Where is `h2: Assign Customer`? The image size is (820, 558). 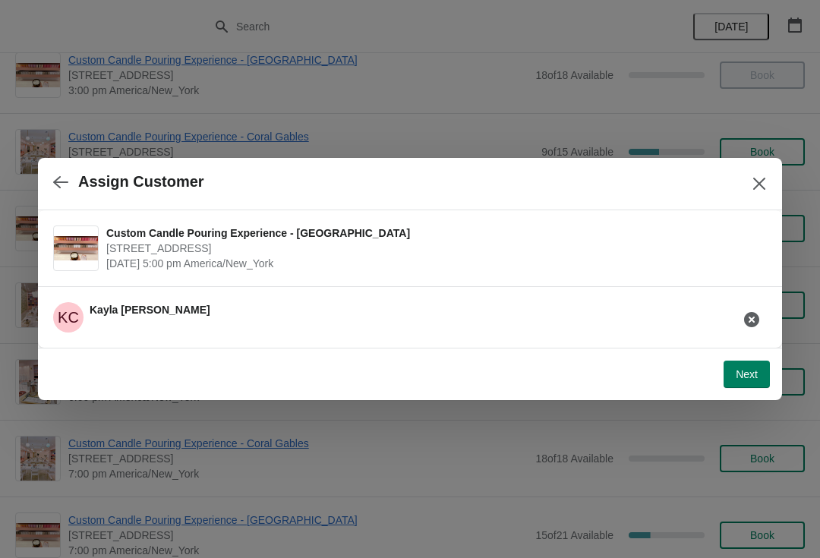 h2: Assign Customer is located at coordinates (141, 182).